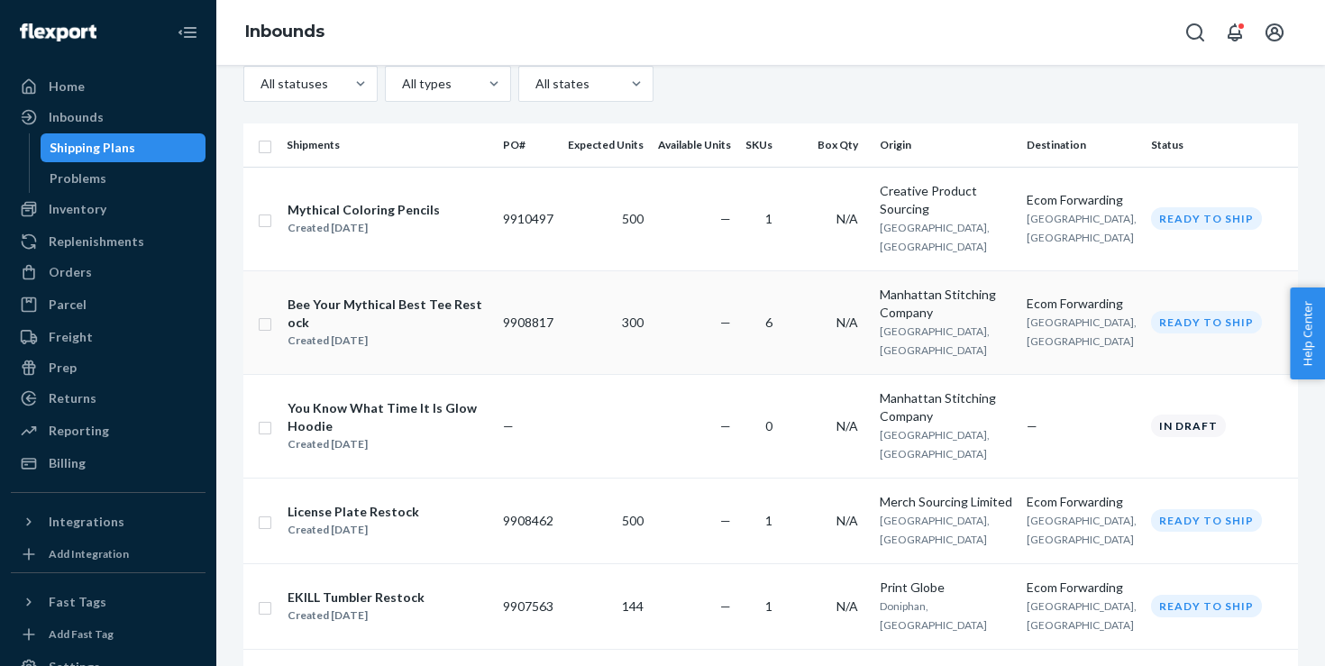  What do you see at coordinates (1235, 32) in the screenshot?
I see `button: Open notifications` at bounding box center [1235, 32].